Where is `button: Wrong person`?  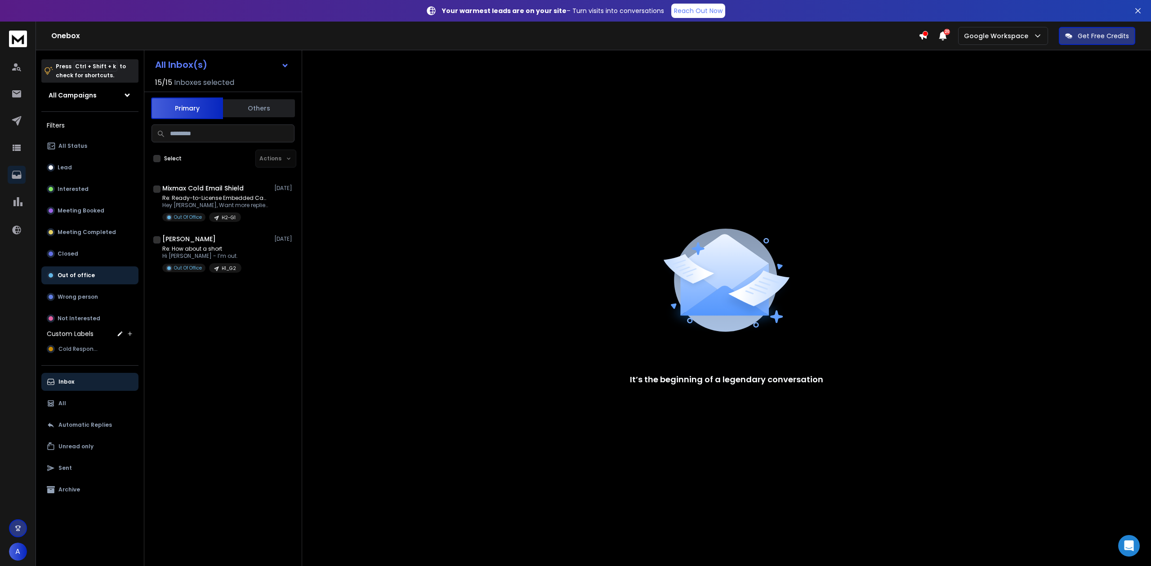 button: Wrong person is located at coordinates (90, 297).